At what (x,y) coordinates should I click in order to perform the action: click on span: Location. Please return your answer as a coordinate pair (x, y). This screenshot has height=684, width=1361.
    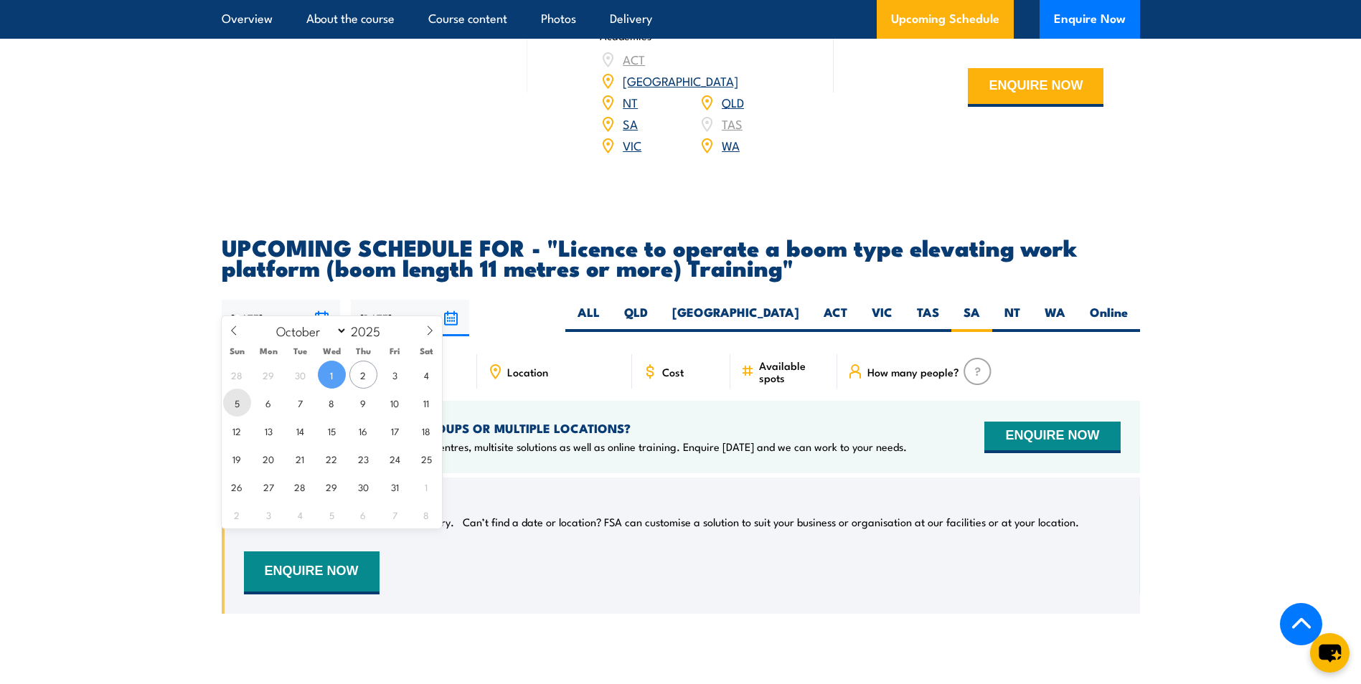
    Looking at the image, I should click on (527, 372).